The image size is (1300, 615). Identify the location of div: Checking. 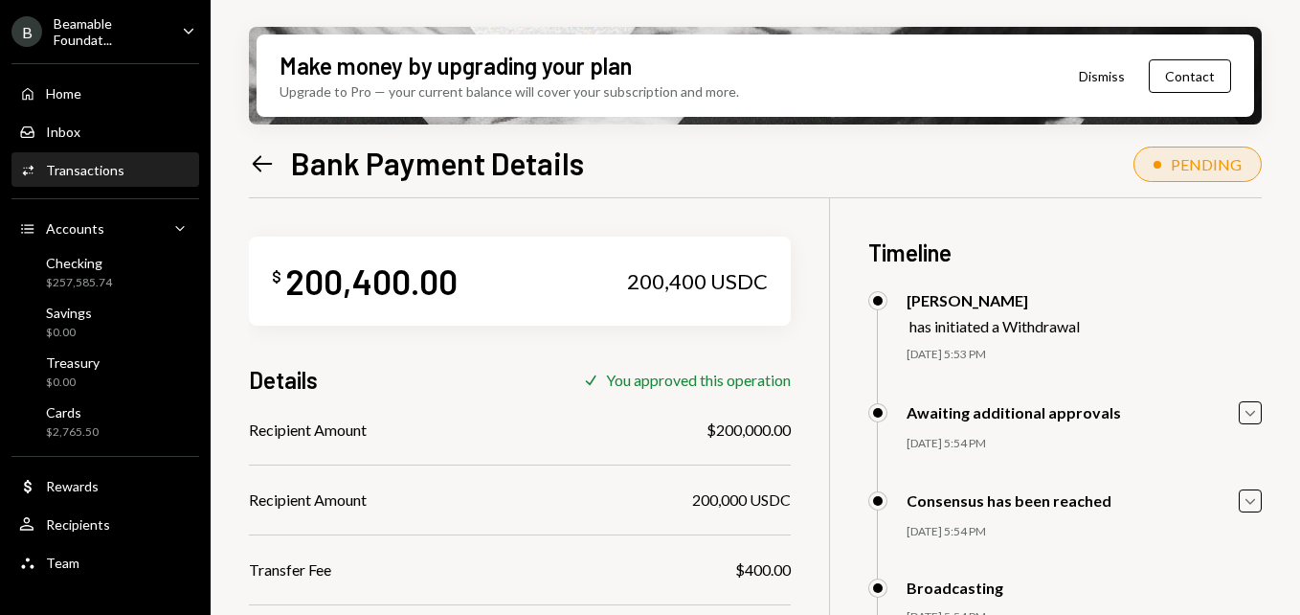
(79, 262).